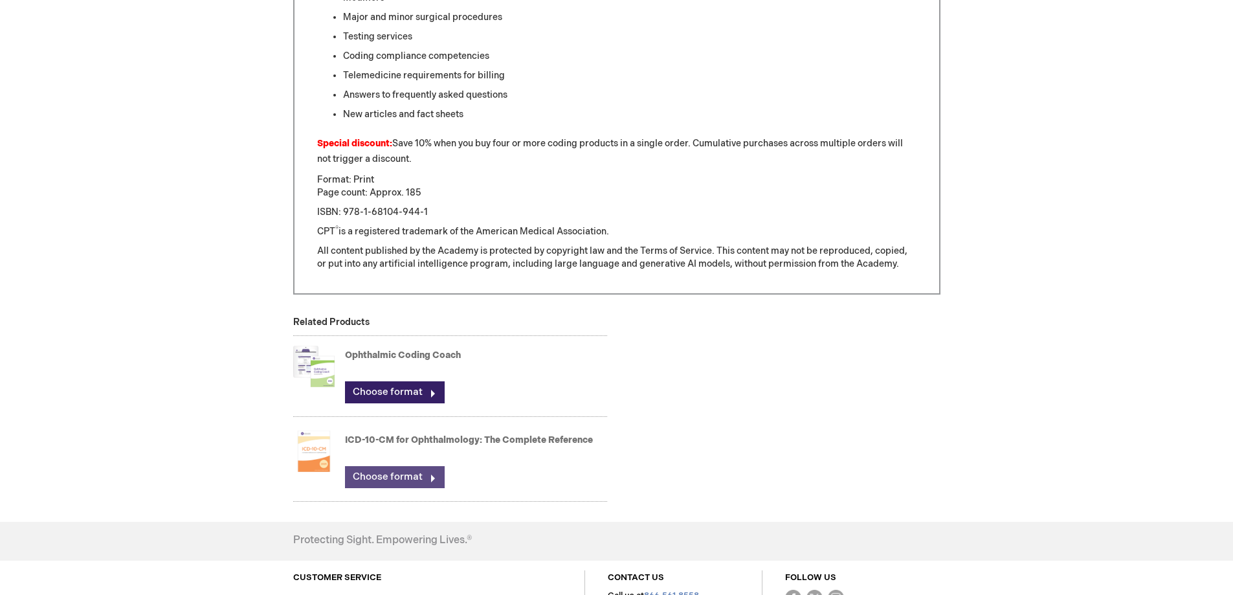 The image size is (1233, 595). Describe the element at coordinates (469, 440) in the screenshot. I see `a: ICD-10-CM for Ophthalmology: The Complete Reference` at that location.